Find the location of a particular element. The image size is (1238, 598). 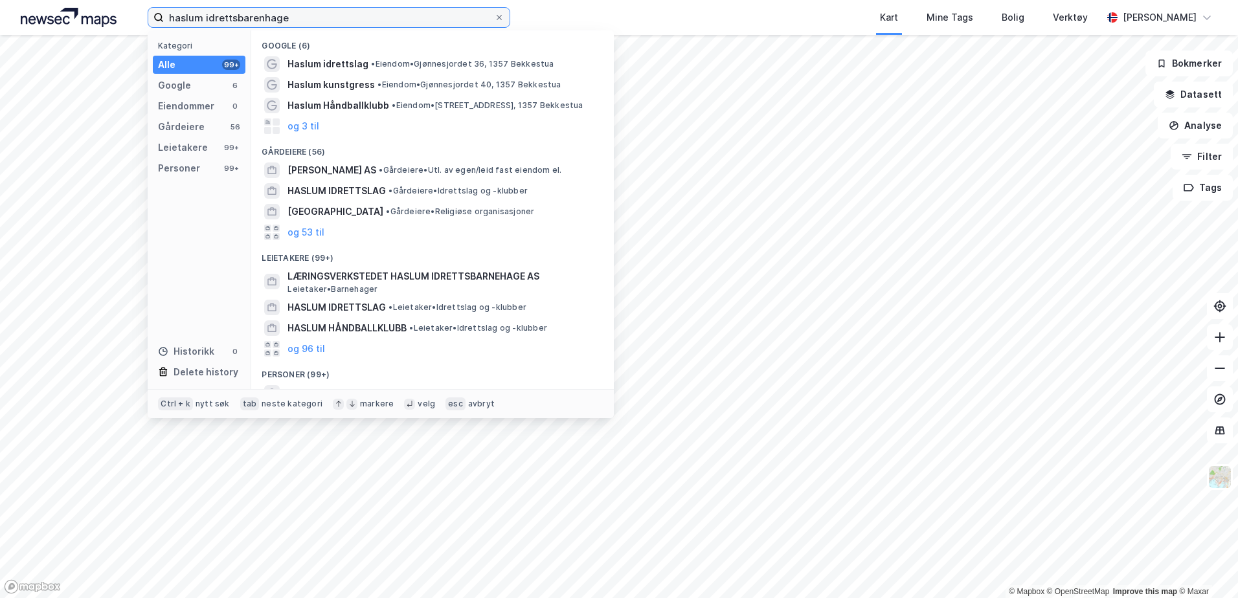

span: HASLUM HÅNDBALLKLUBB is located at coordinates (347, 328).